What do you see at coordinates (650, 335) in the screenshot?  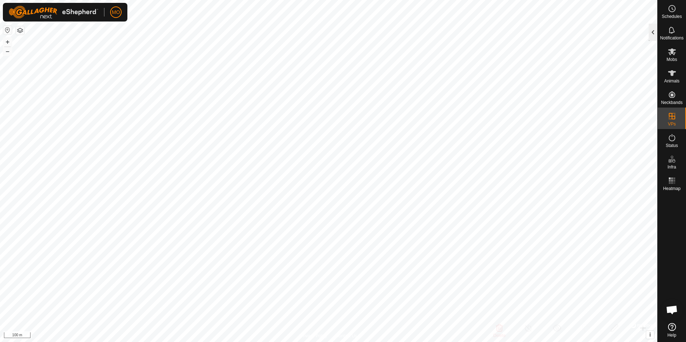 I see `button: i` at bounding box center [650, 335].